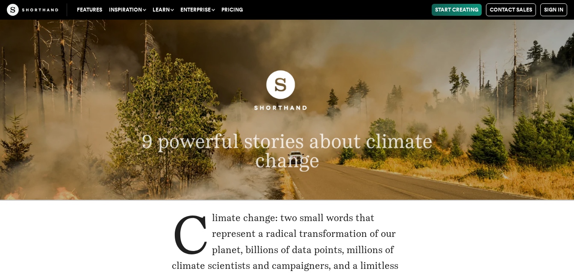 This screenshot has width=574, height=274. What do you see at coordinates (163, 10) in the screenshot?
I see `button: Learn` at bounding box center [163, 10].